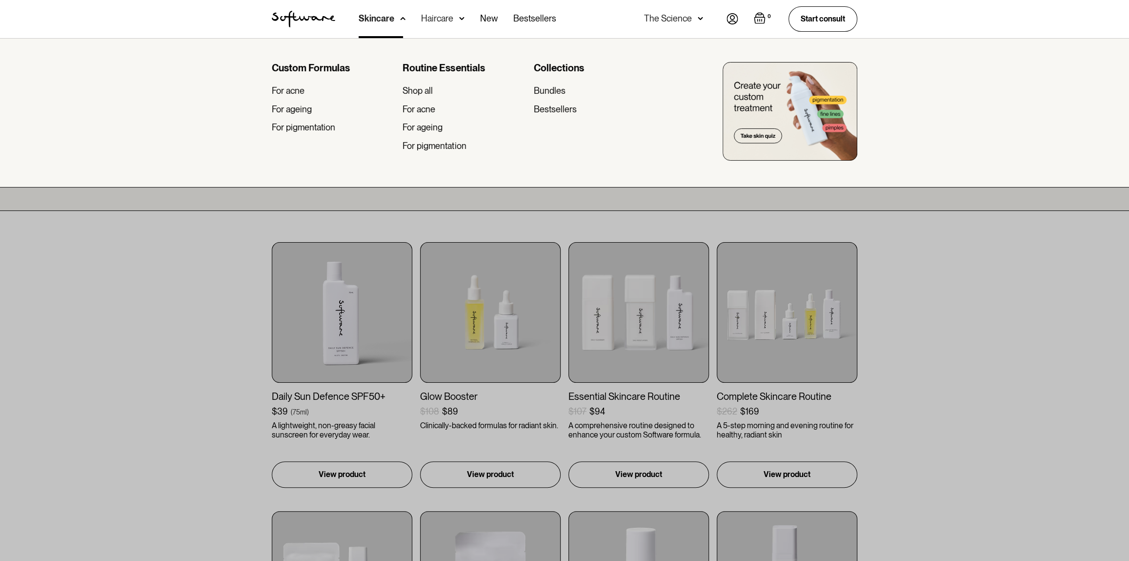  What do you see at coordinates (668, 19) in the screenshot?
I see `div: The Science` at bounding box center [668, 19].